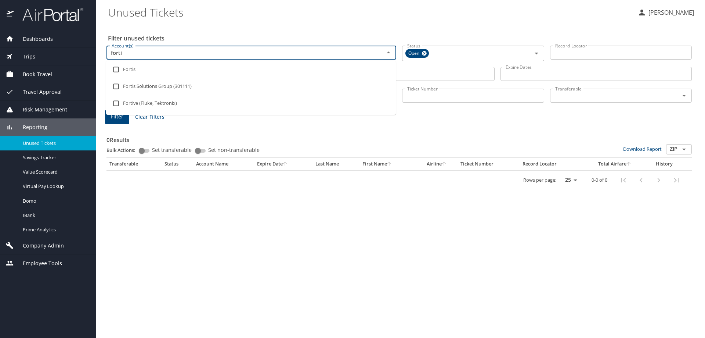 The height and width of the screenshot is (338, 705). I want to click on th: Last Name, so click(336, 164).